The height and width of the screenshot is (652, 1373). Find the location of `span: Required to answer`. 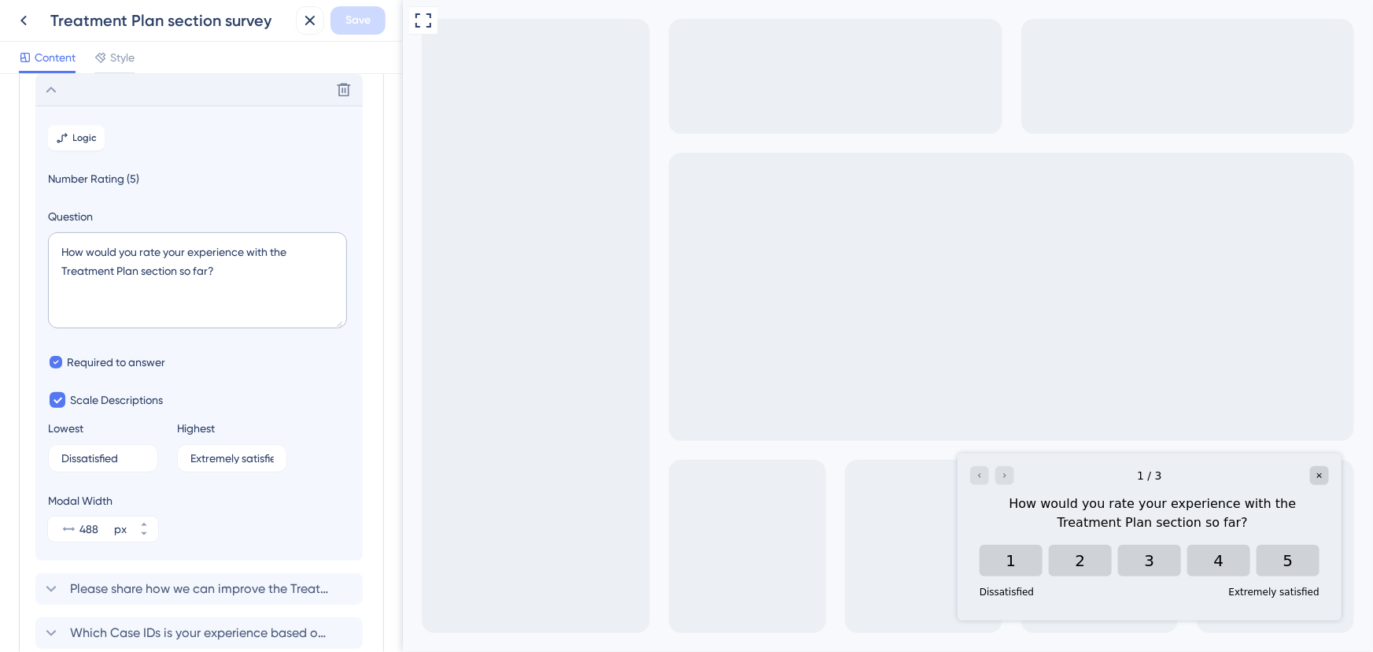

span: Required to answer is located at coordinates (116, 362).